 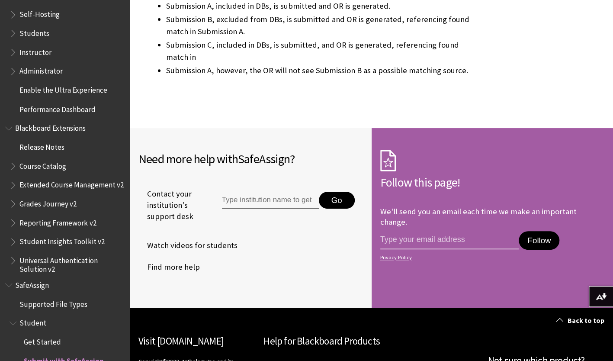 I want to click on span: Universal Authentication Solution v2, so click(x=71, y=262).